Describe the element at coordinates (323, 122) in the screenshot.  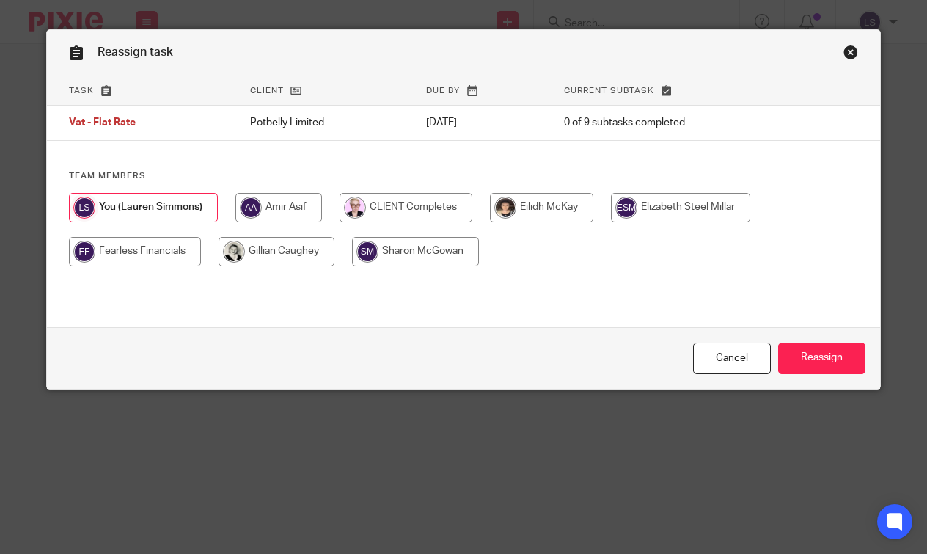
I see `p: Potbelly Limited` at that location.